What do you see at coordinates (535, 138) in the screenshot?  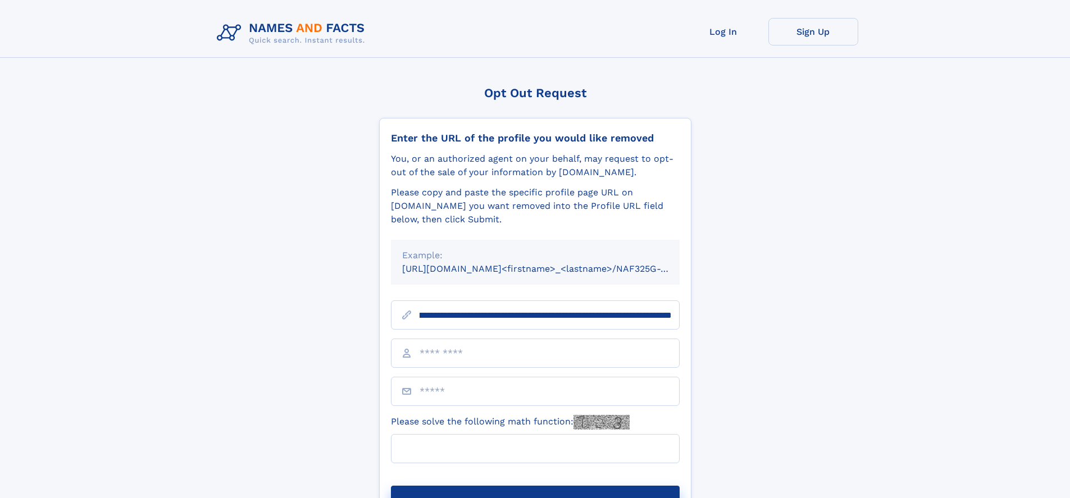 I see `div: Enter the URL of the profile you would like removed` at bounding box center [535, 138].